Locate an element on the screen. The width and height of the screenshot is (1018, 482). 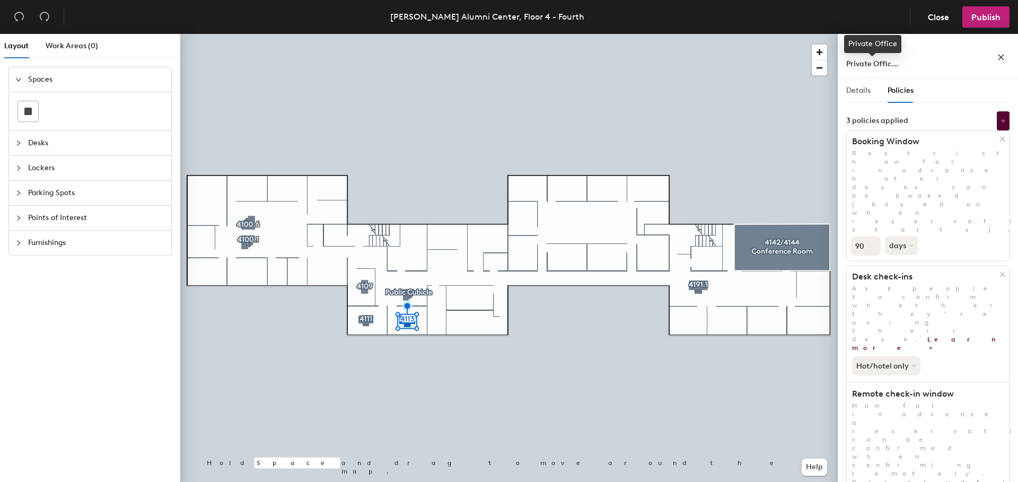
span: Parking Spots is located at coordinates (96, 193).